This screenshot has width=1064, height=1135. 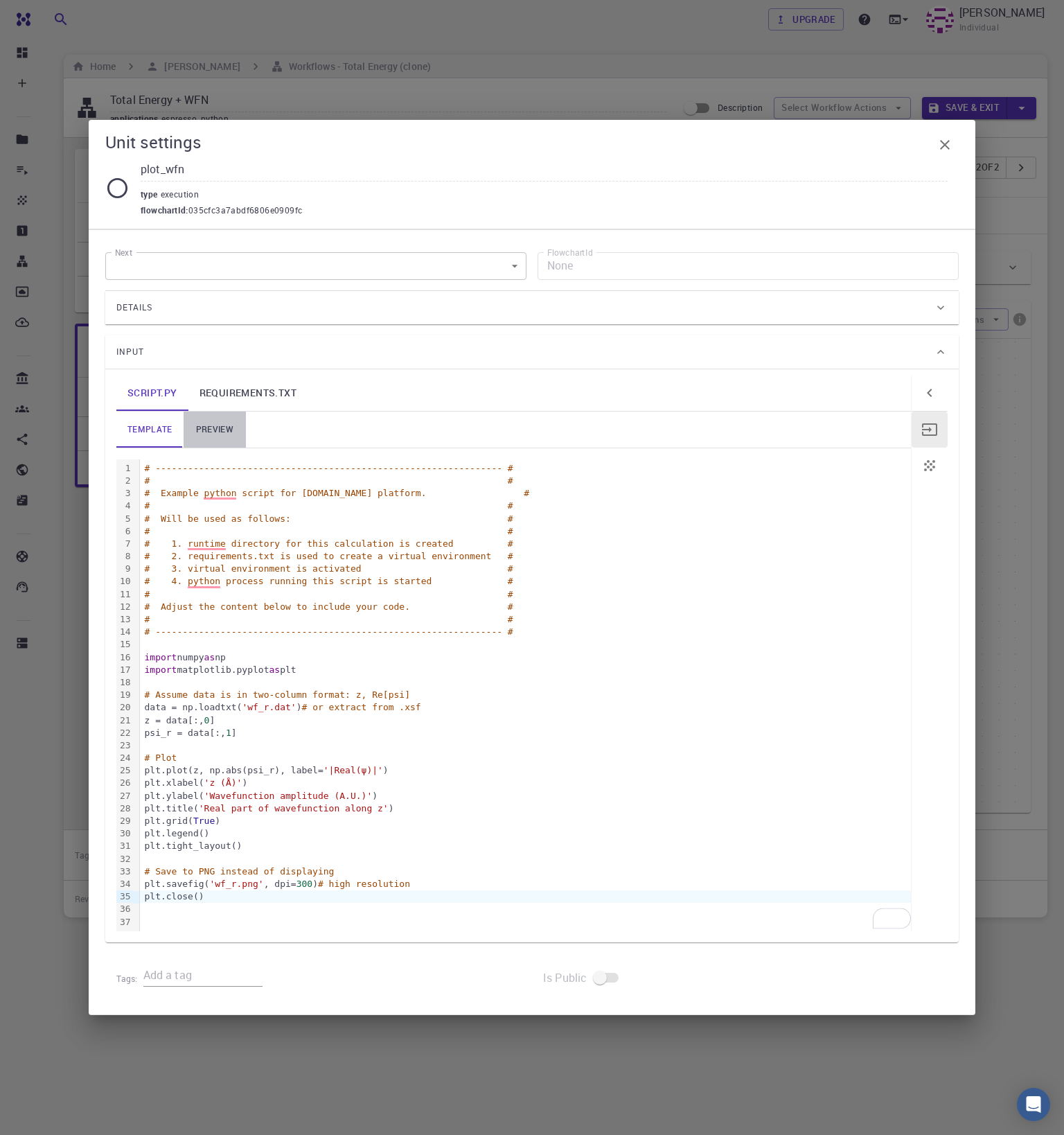 What do you see at coordinates (125, 658) in the screenshot?
I see `div: 16` at bounding box center [125, 658].